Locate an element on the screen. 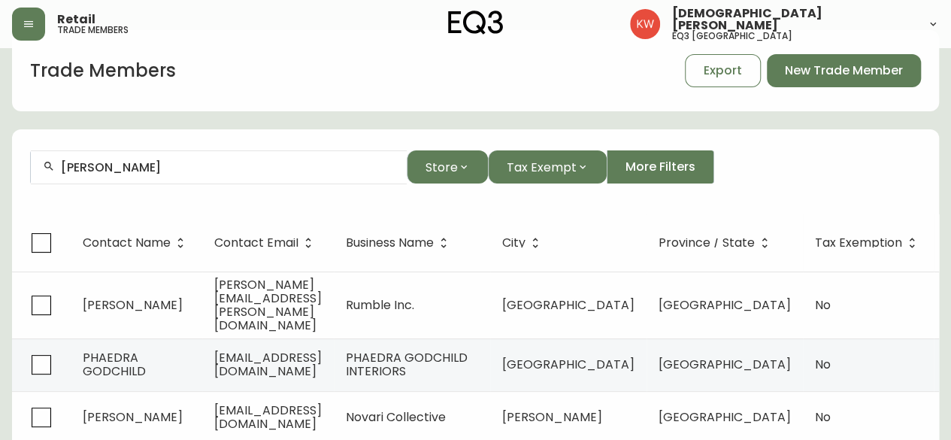 Image resolution: width=951 pixels, height=440 pixels. h5: trade members is located at coordinates (92, 30).